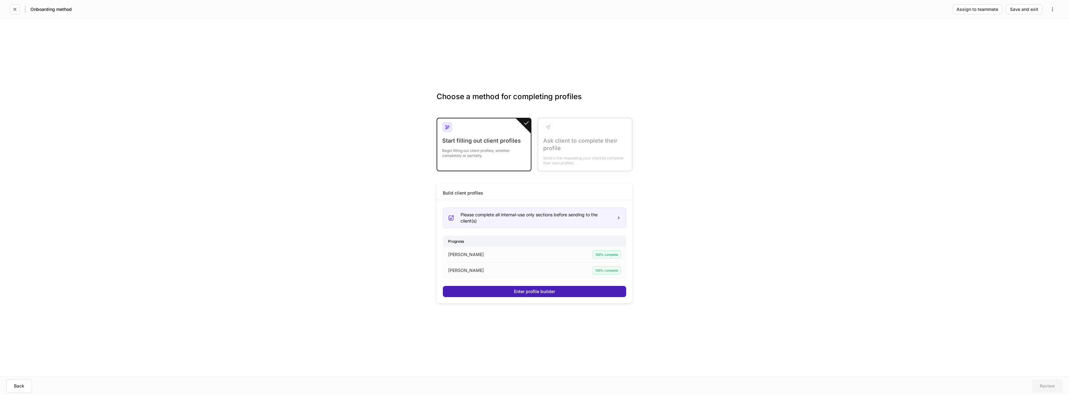 Image resolution: width=1069 pixels, height=395 pixels. I want to click on button: Save and exit, so click(1024, 9).